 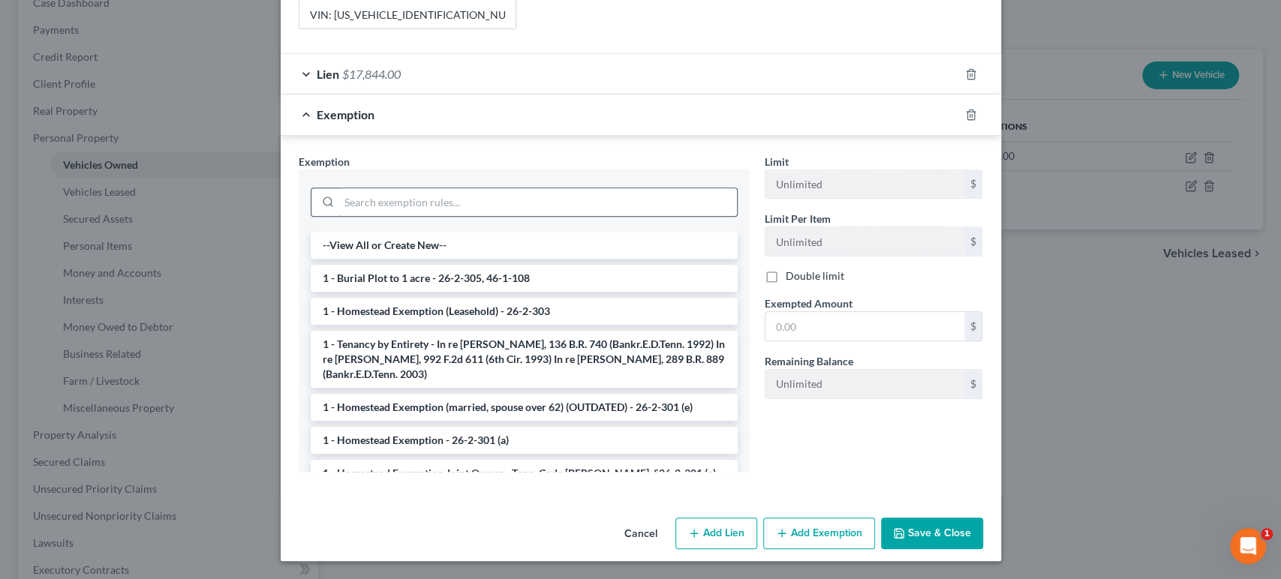 What do you see at coordinates (538, 203) in the screenshot?
I see `input: Search exemption rules...` at bounding box center [538, 203].